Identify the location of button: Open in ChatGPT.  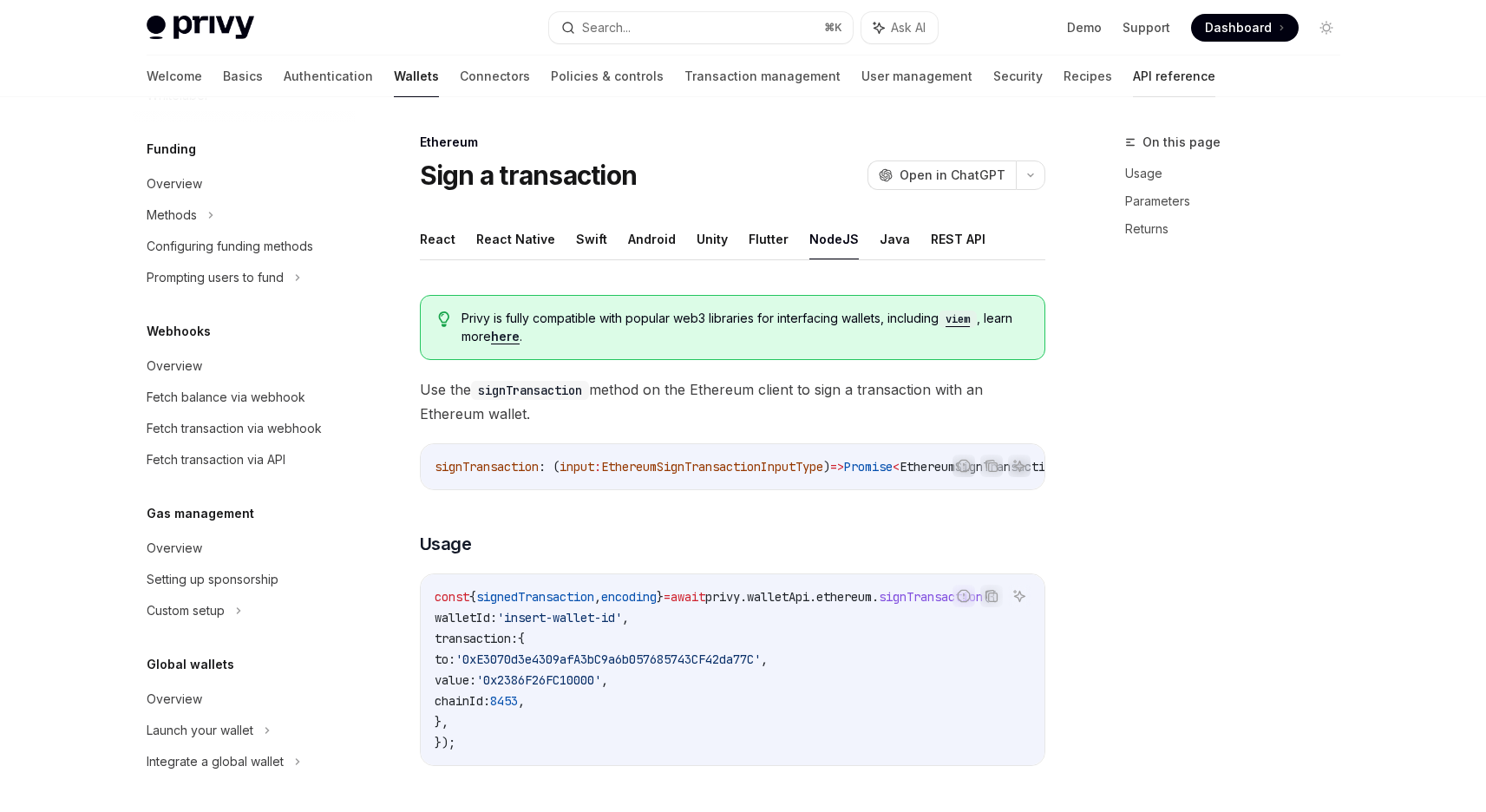
(941, 175).